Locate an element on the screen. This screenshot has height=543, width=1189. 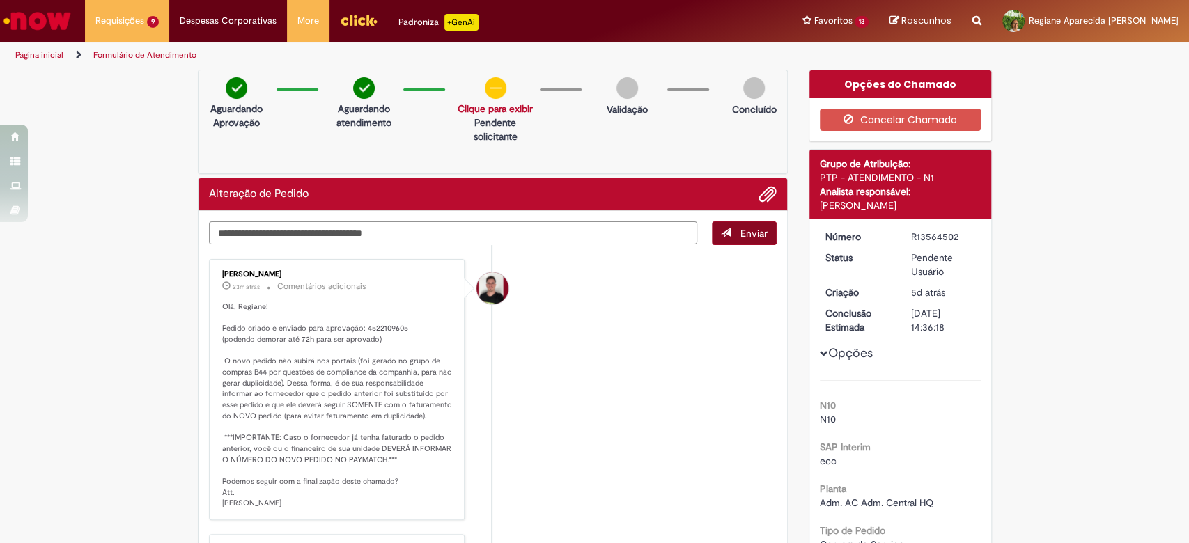
div: Opções do Chamado is located at coordinates (900, 84).